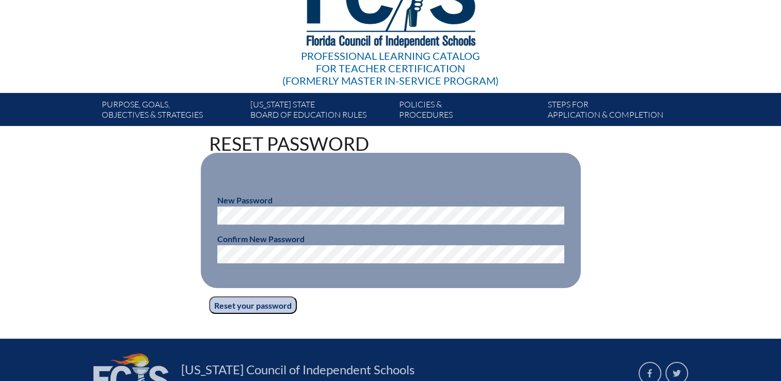  Describe the element at coordinates (245, 200) in the screenshot. I see `label: New Password` at that location.